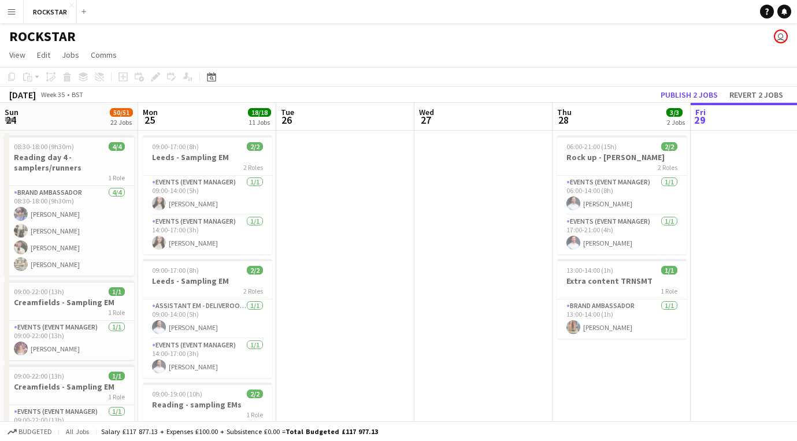 The height and width of the screenshot is (441, 797). What do you see at coordinates (103, 55) in the screenshot?
I see `span: Comms` at bounding box center [103, 55].